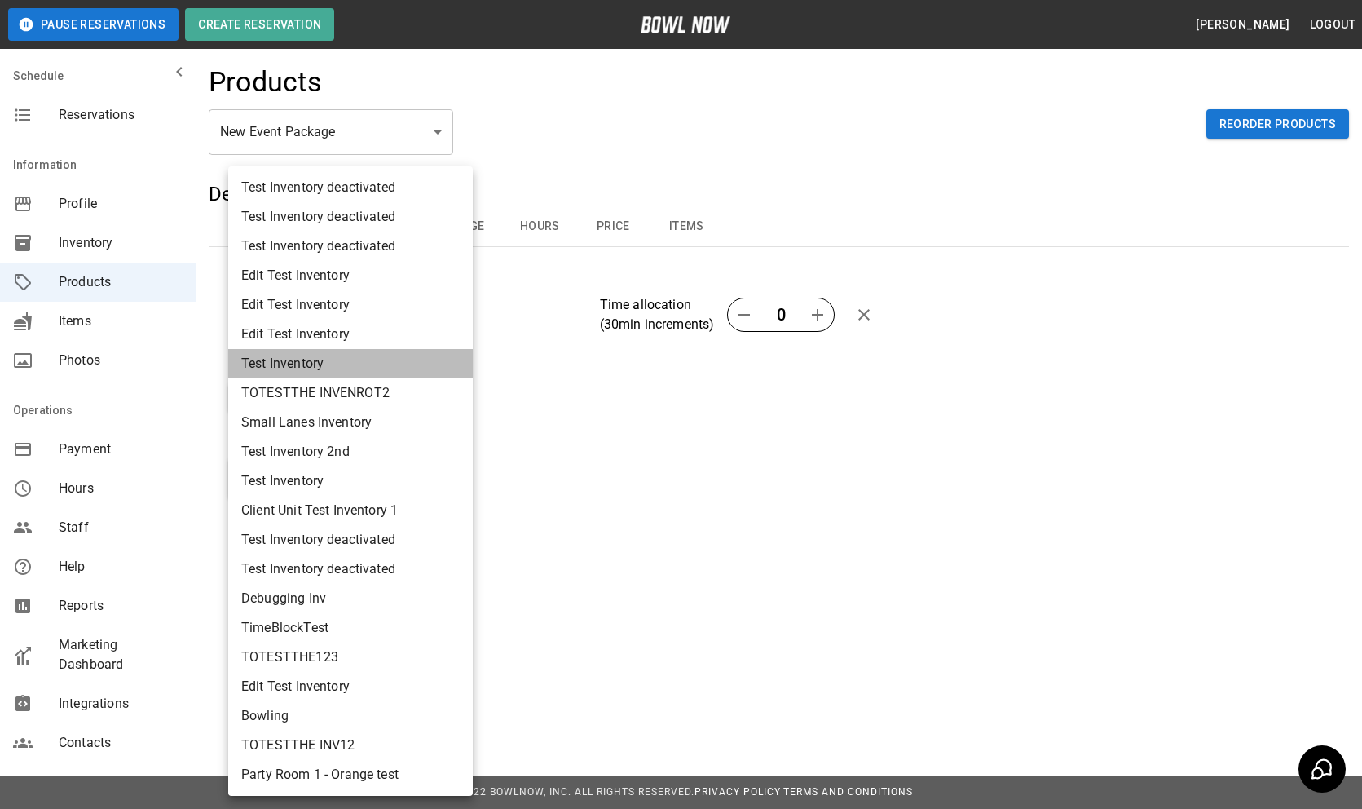 This screenshot has width=1362, height=809. What do you see at coordinates (351, 452) in the screenshot?
I see `li: Test Inventory 2nd` at bounding box center [351, 452].